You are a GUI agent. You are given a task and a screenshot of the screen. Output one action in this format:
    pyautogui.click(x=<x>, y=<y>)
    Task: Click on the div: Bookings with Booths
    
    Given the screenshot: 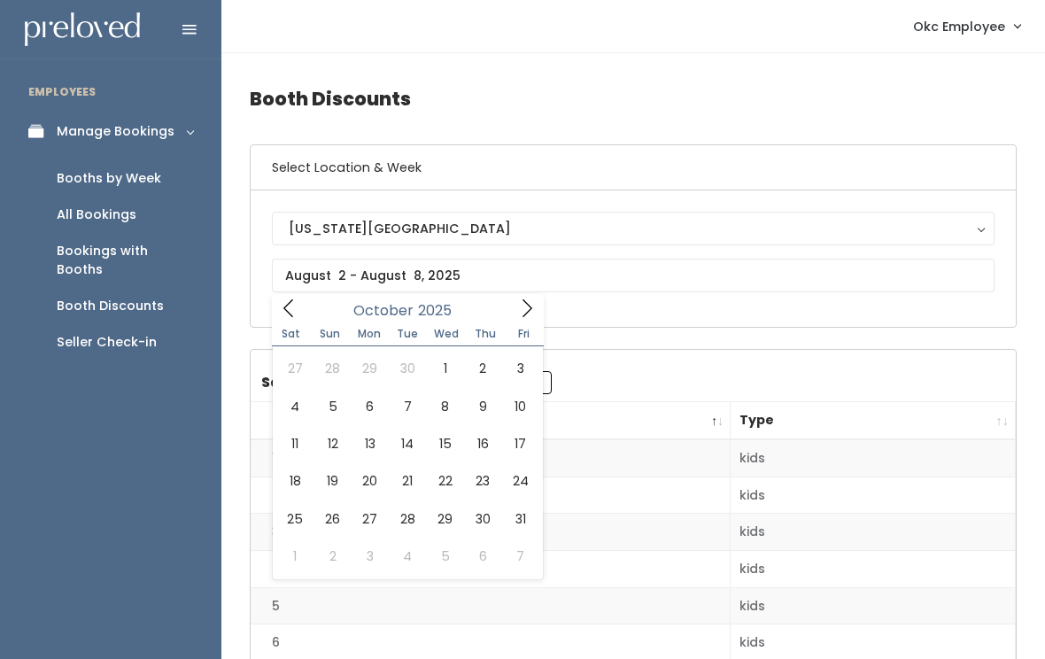 What is the action you would take?
    pyautogui.click(x=125, y=260)
    